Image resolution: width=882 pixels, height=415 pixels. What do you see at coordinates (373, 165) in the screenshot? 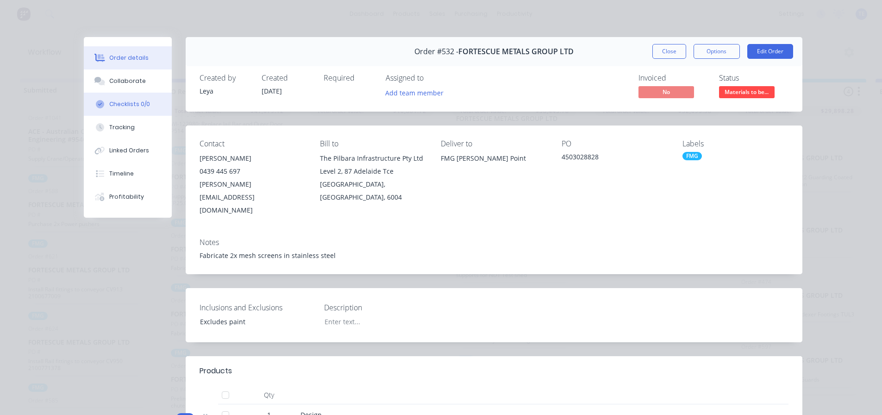
I see `div: The Pilbara Infrastructure Pty Ltd Level 2, 87 Adelaide Tce` at bounding box center [373, 165].